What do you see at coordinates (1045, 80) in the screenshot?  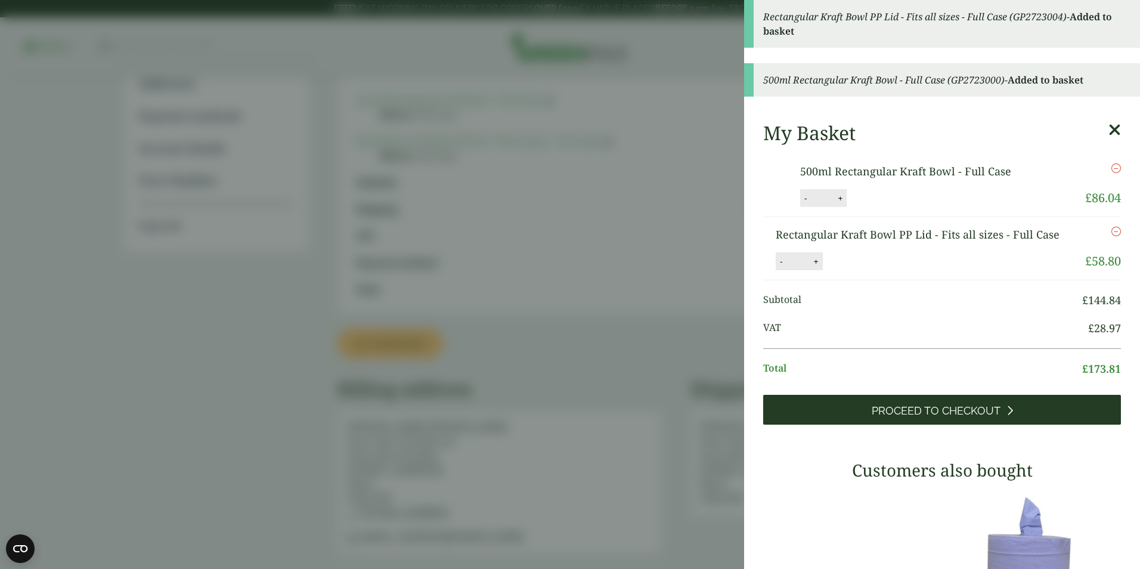 I see `strong: Added to basket` at bounding box center [1045, 80].